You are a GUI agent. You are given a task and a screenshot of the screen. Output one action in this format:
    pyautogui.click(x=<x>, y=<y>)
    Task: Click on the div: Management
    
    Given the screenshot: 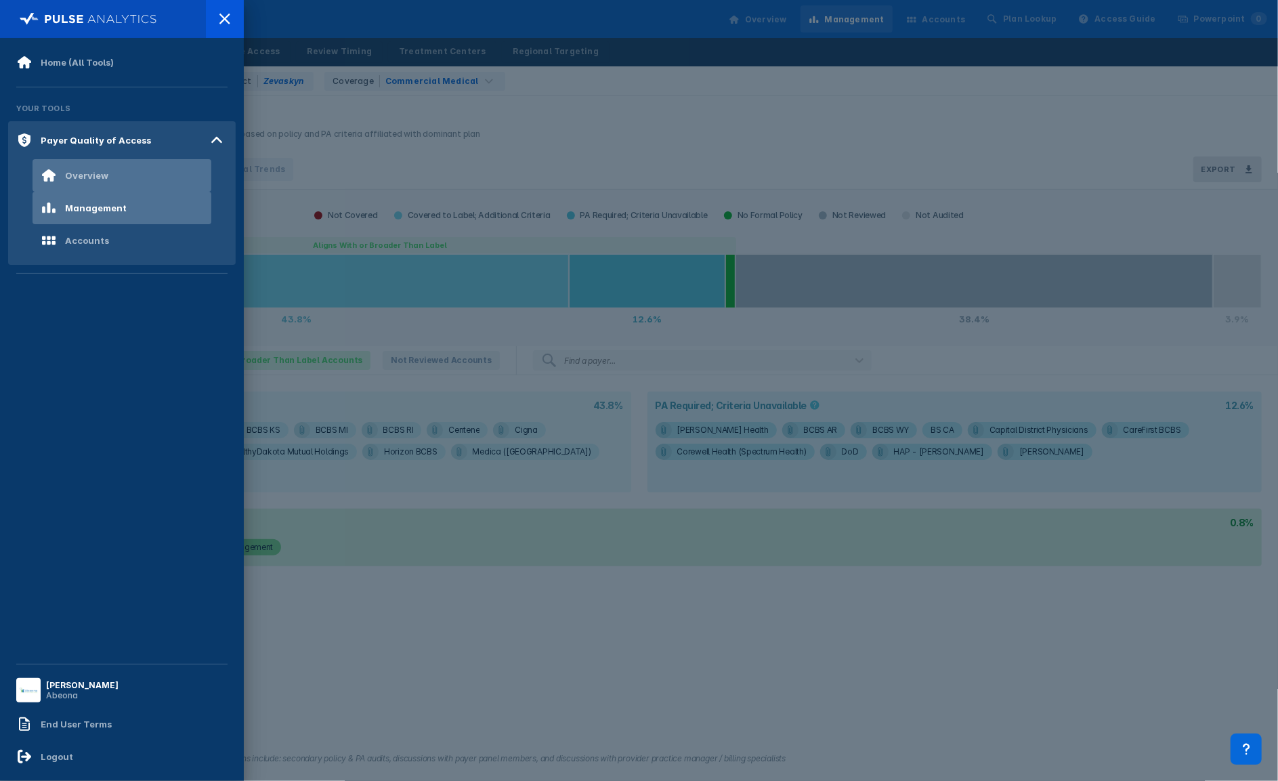 What is the action you would take?
    pyautogui.click(x=96, y=208)
    